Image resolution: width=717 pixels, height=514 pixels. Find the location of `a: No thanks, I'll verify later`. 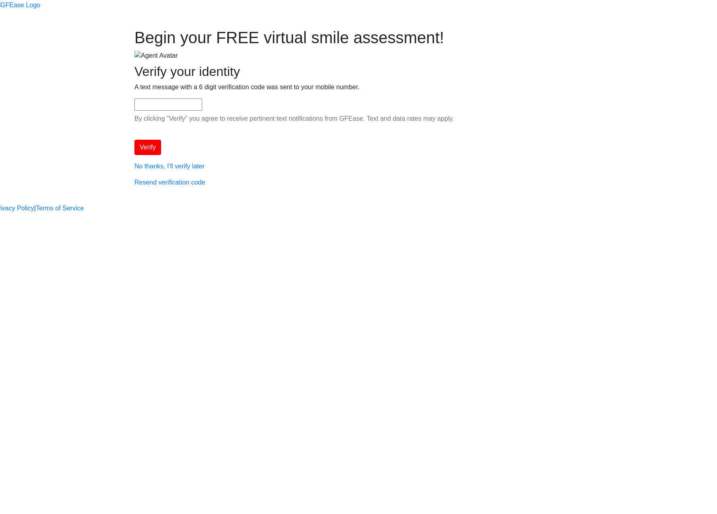

a: No thanks, I'll verify later is located at coordinates (170, 166).